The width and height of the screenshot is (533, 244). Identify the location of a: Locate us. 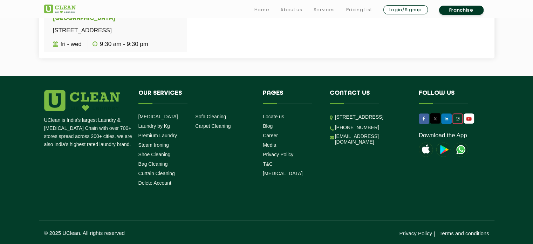
(273, 116).